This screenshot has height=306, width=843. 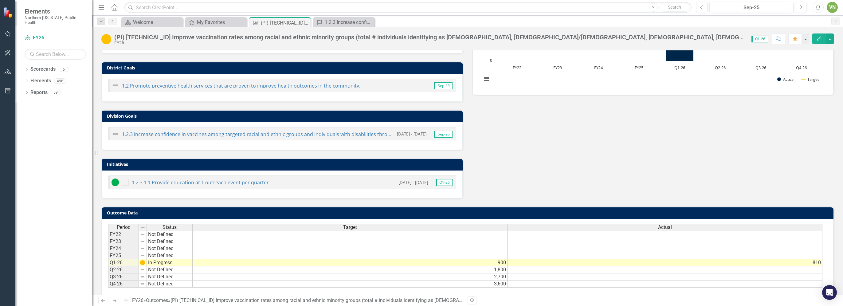 What do you see at coordinates (491, 60) in the screenshot?
I see `text: 0` at bounding box center [491, 60].